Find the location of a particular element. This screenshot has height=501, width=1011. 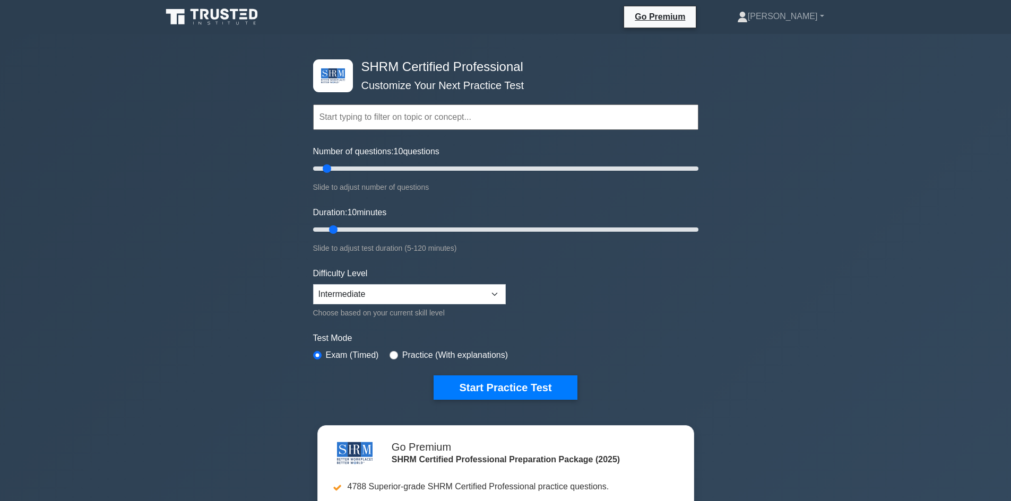

label: Difficulty Level is located at coordinates (340, 274).